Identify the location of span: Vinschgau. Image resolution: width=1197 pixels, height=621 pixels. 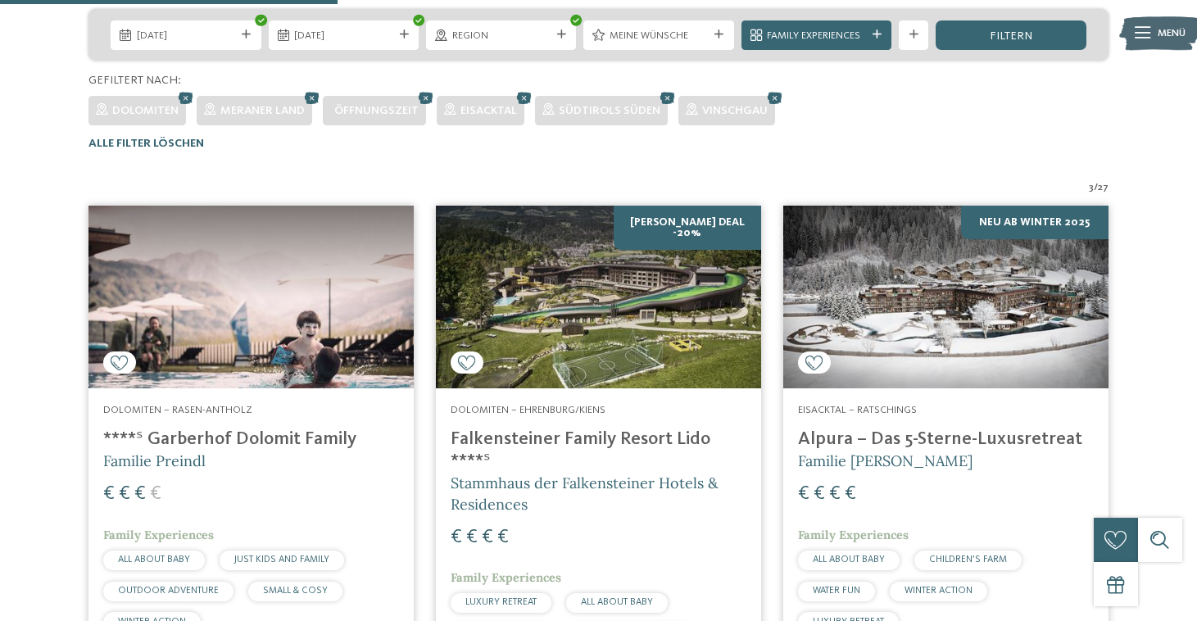
(735, 111).